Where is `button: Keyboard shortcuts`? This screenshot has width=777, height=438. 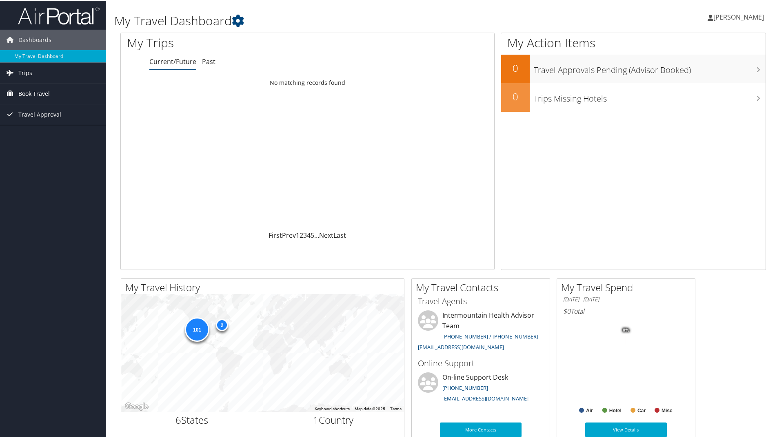
button: Keyboard shortcuts is located at coordinates (332, 409).